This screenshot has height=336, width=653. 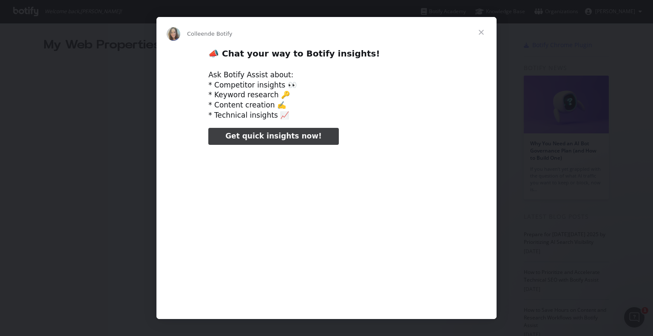 What do you see at coordinates (273, 136) in the screenshot?
I see `span: Get quick insights now!` at bounding box center [273, 136].